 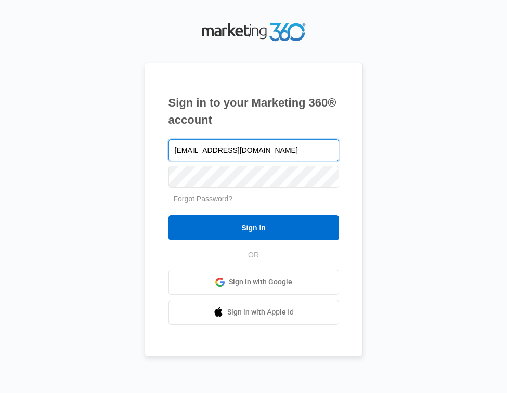 I want to click on h1: Sign in to your Marketing 360® account, so click(x=254, y=111).